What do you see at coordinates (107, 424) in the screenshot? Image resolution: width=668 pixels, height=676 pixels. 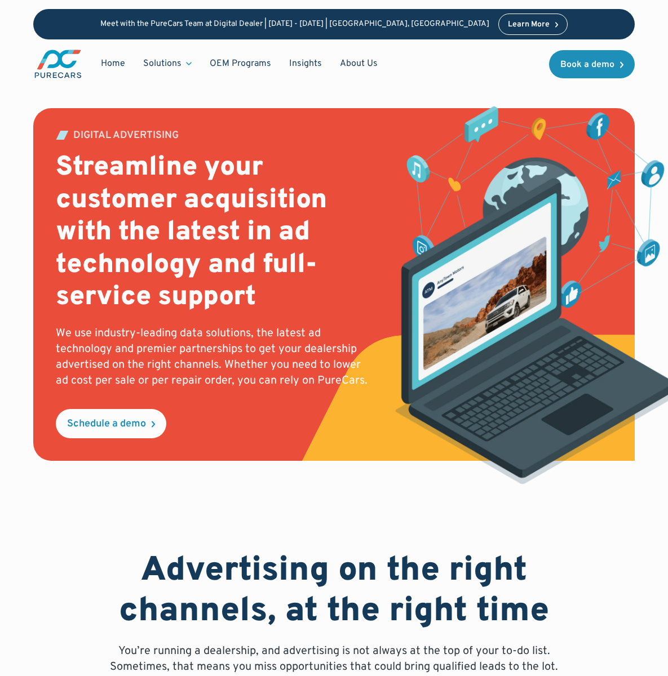 I see `div: Schedule a demo` at bounding box center [107, 424].